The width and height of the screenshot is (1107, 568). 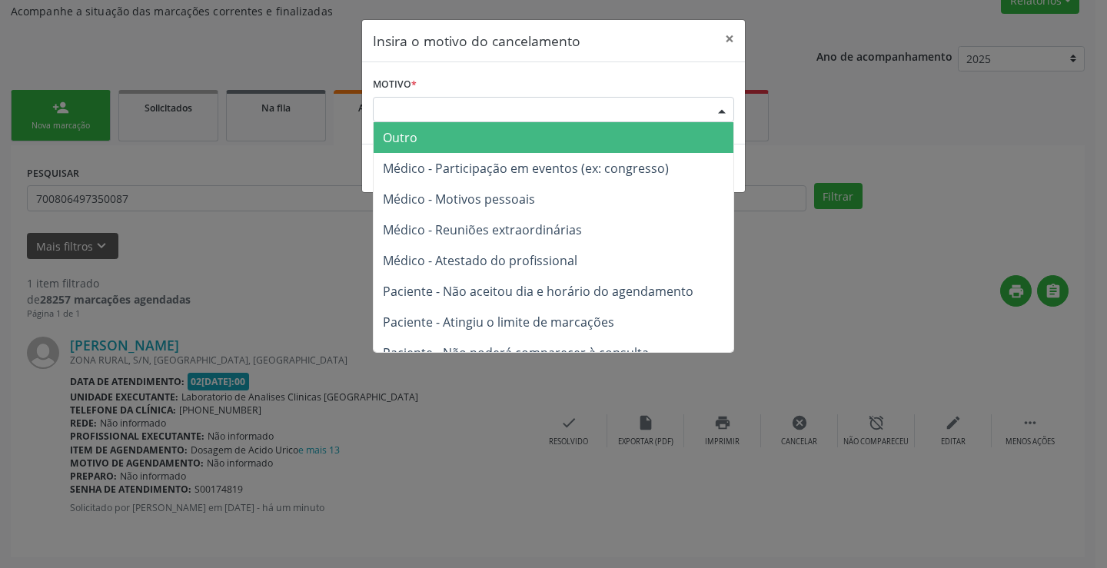 I want to click on h5: Insira o motivo do cancelamento, so click(x=477, y=41).